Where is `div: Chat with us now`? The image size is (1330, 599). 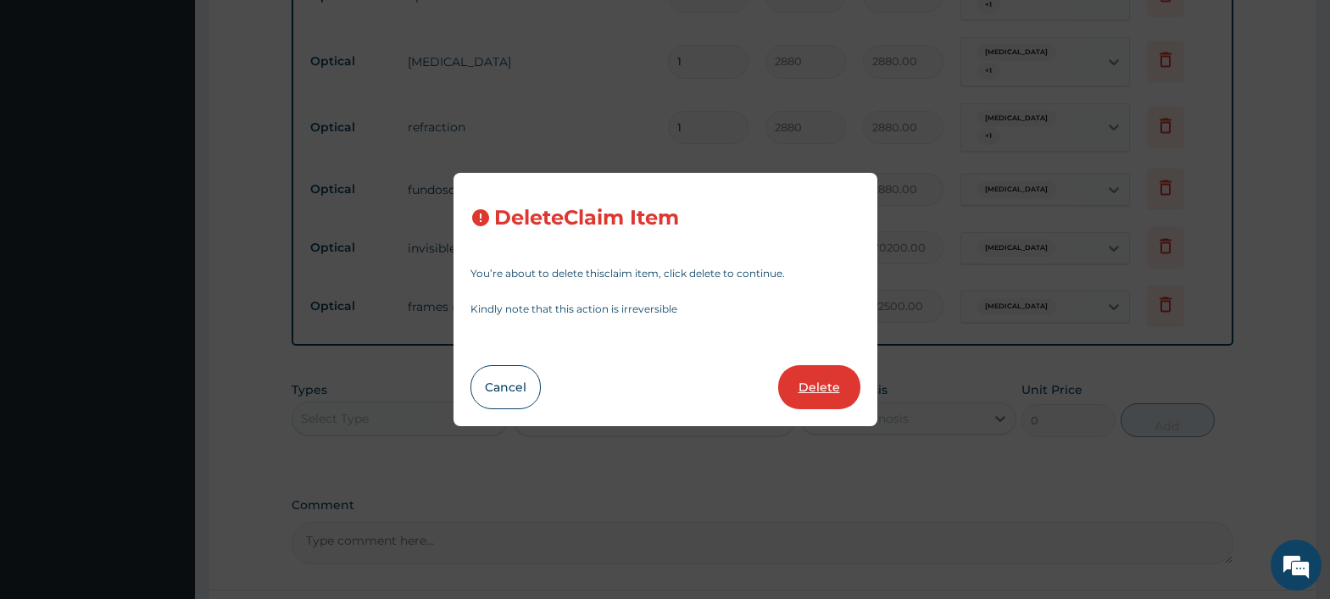
div: Chat with us now is located at coordinates (187, 106).